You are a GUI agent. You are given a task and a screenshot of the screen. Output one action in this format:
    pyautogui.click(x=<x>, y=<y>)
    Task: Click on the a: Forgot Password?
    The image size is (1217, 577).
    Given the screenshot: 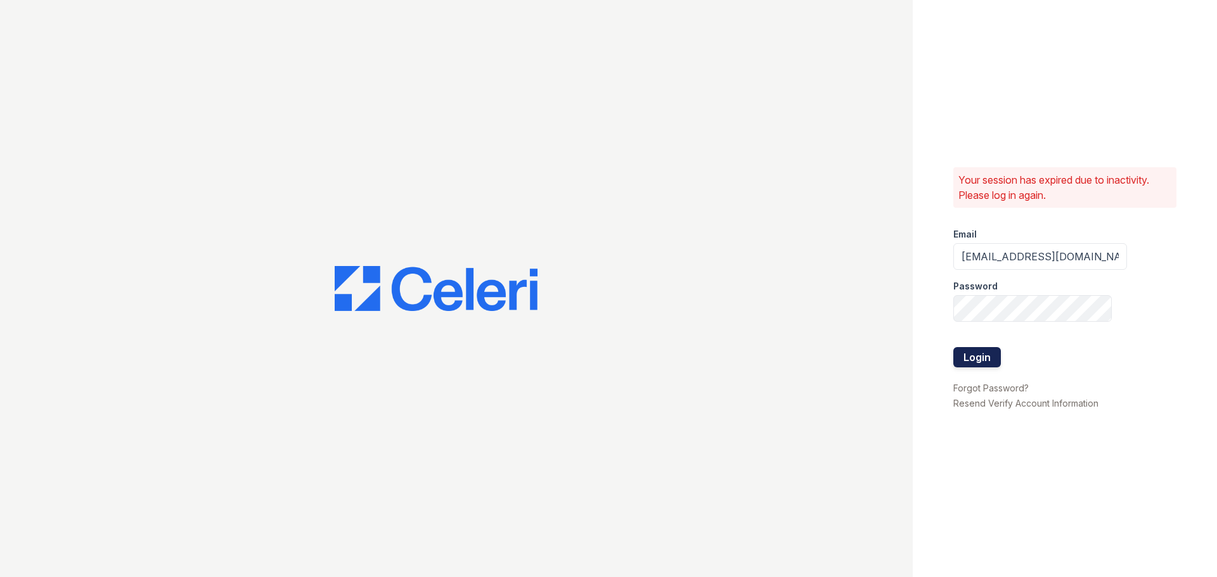 What is the action you would take?
    pyautogui.click(x=990, y=388)
    